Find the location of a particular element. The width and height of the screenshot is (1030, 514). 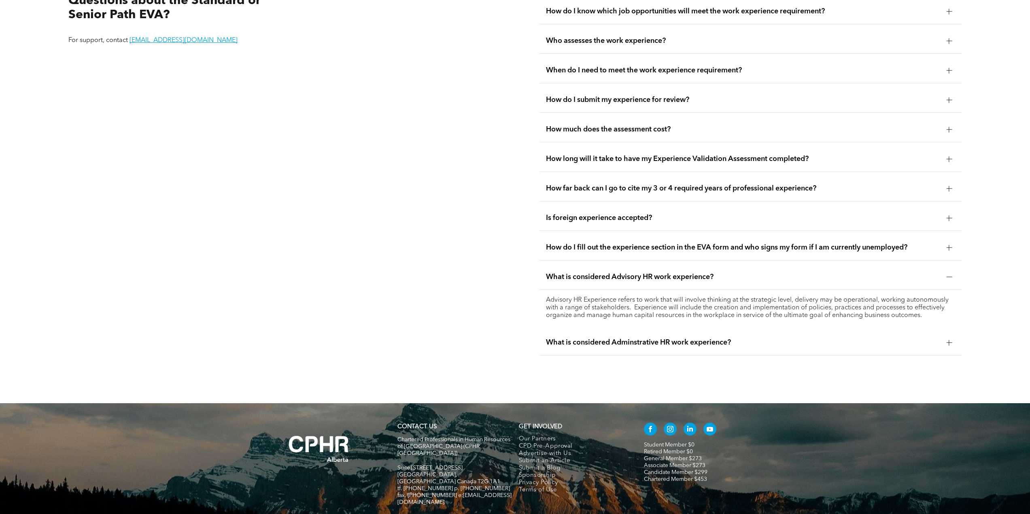

strong: CONTACT US is located at coordinates (417, 427).